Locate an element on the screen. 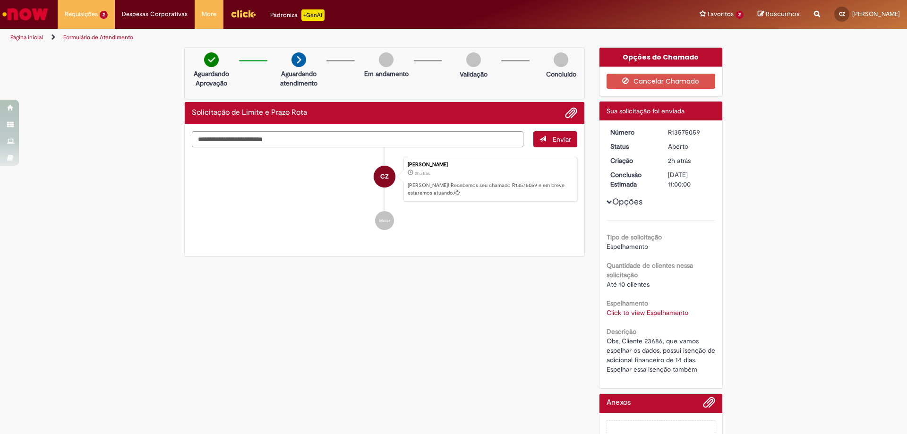 This screenshot has width=907, height=434. span: Espelhamento is located at coordinates (627, 246).